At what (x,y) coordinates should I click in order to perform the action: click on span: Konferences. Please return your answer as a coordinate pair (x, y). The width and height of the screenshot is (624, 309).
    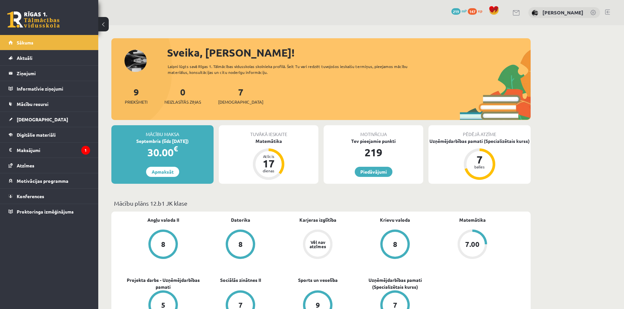
    Looking at the image, I should click on (30, 196).